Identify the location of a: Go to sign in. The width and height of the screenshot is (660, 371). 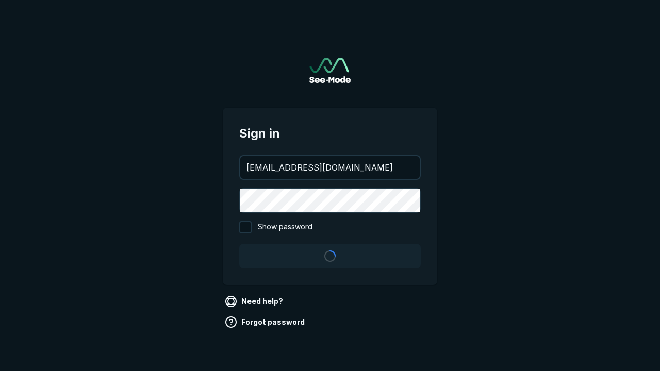
(330, 70).